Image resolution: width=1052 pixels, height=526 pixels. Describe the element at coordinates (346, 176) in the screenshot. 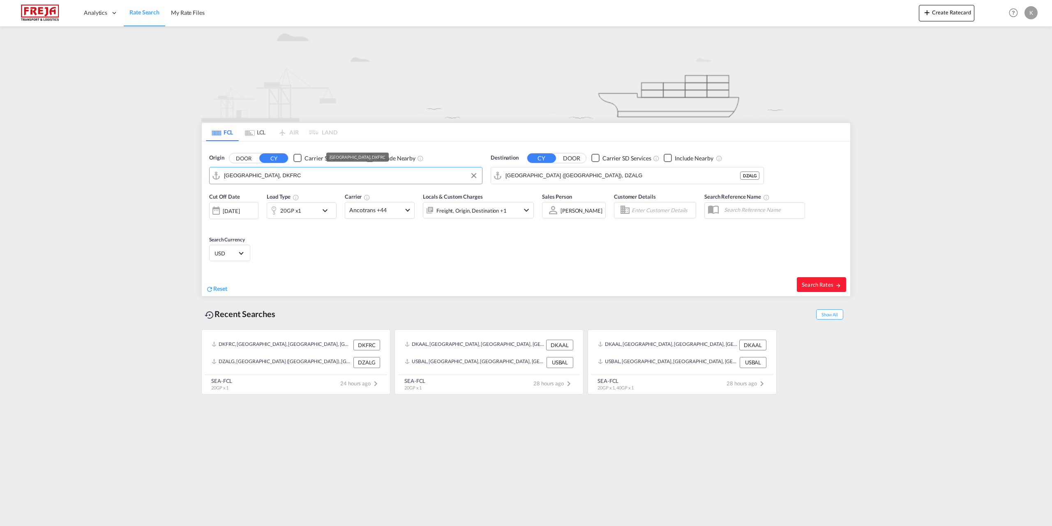

I see `md-input-container: Fredericia, DKFRC` at that location.